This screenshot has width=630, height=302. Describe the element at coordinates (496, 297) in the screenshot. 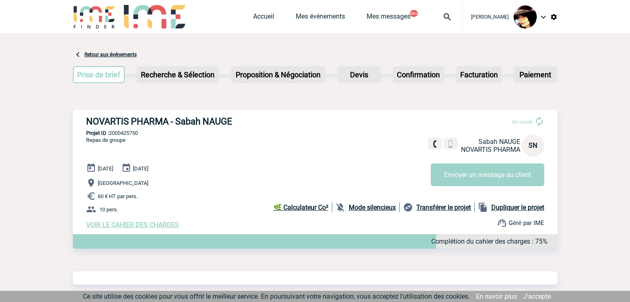

I see `a: En savoir plus` at that location.